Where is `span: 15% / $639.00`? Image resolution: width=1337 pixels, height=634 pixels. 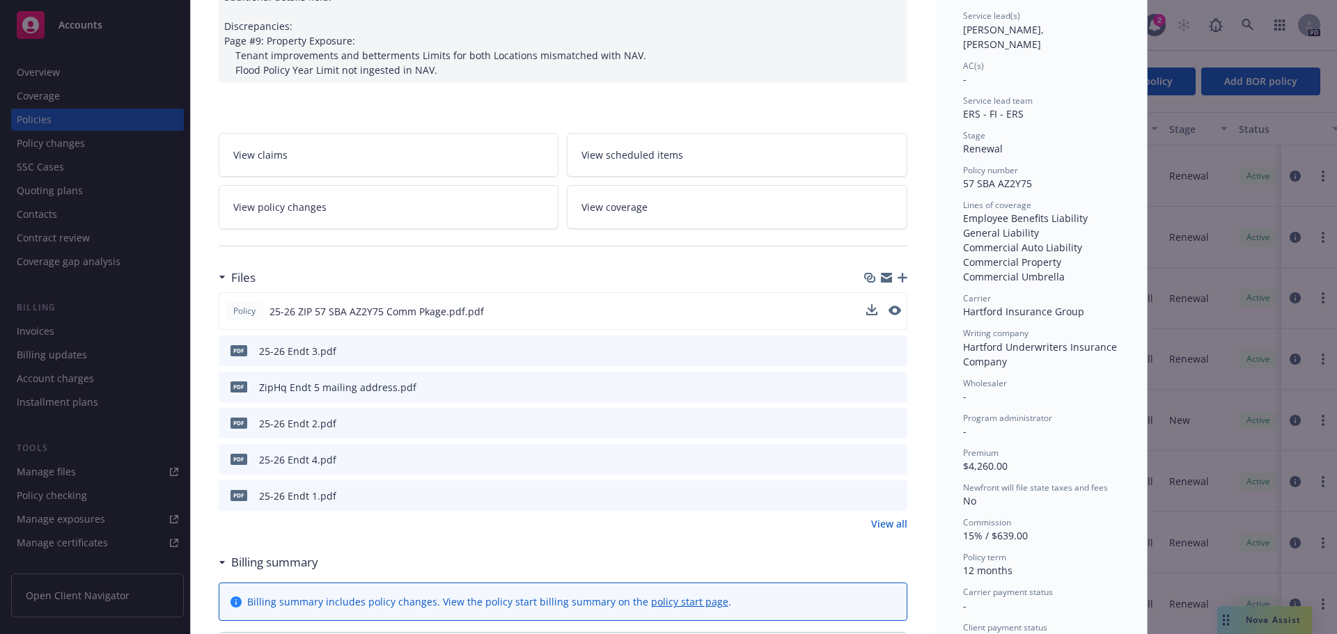 span: 15% / $639.00 is located at coordinates (995, 535).